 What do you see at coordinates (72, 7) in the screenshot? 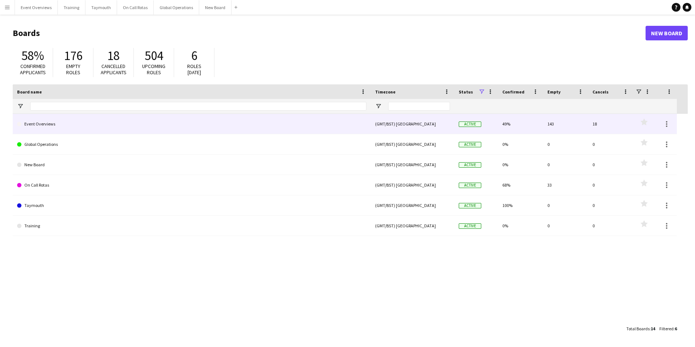
I see `button: Training` at bounding box center [72, 7].